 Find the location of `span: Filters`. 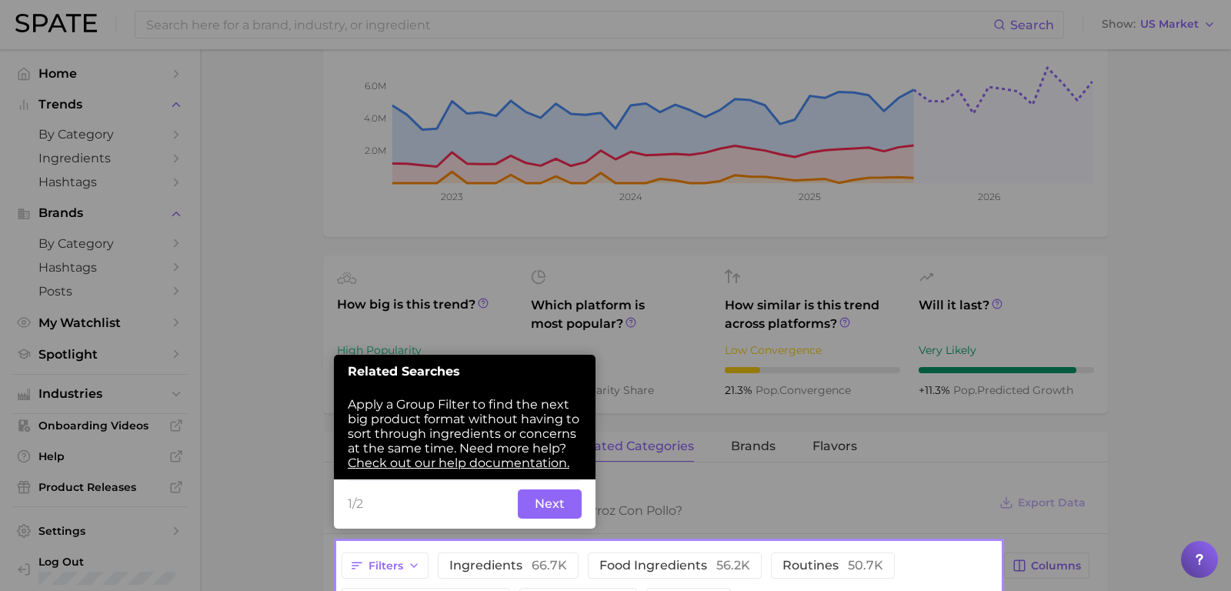

span: Filters is located at coordinates (385, 565).